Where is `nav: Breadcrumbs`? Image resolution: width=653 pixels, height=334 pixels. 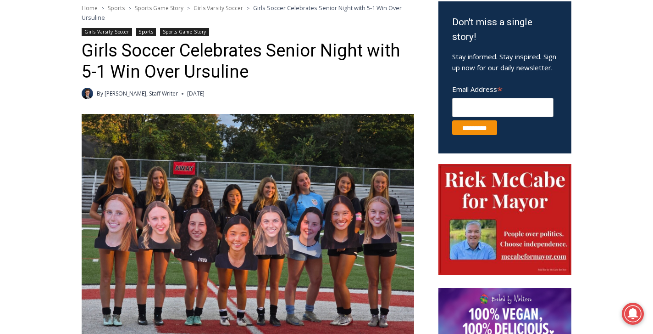 nav: Breadcrumbs is located at coordinates (248, 12).